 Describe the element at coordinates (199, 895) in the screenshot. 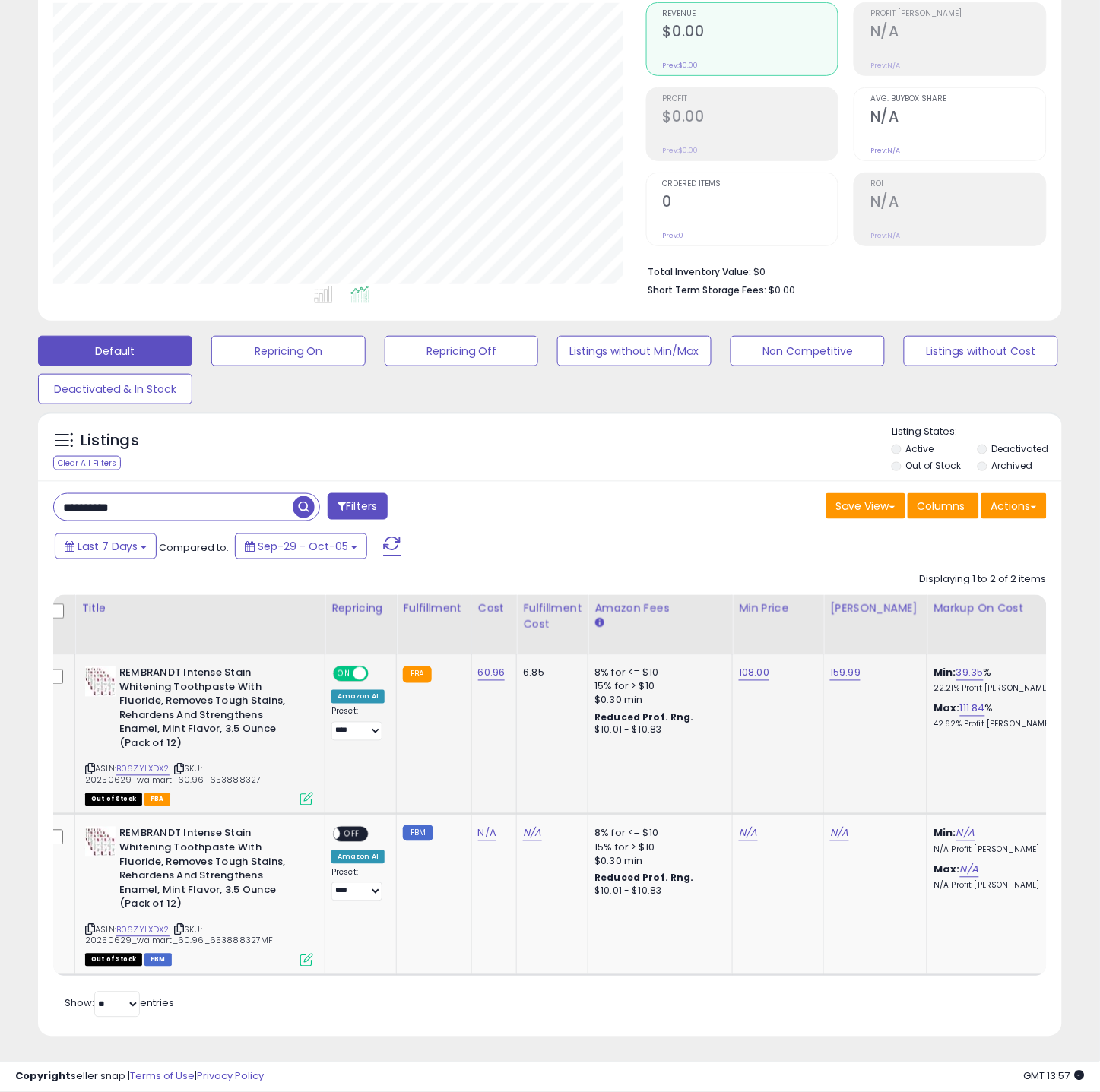

I see `div: ASIN:` at that location.